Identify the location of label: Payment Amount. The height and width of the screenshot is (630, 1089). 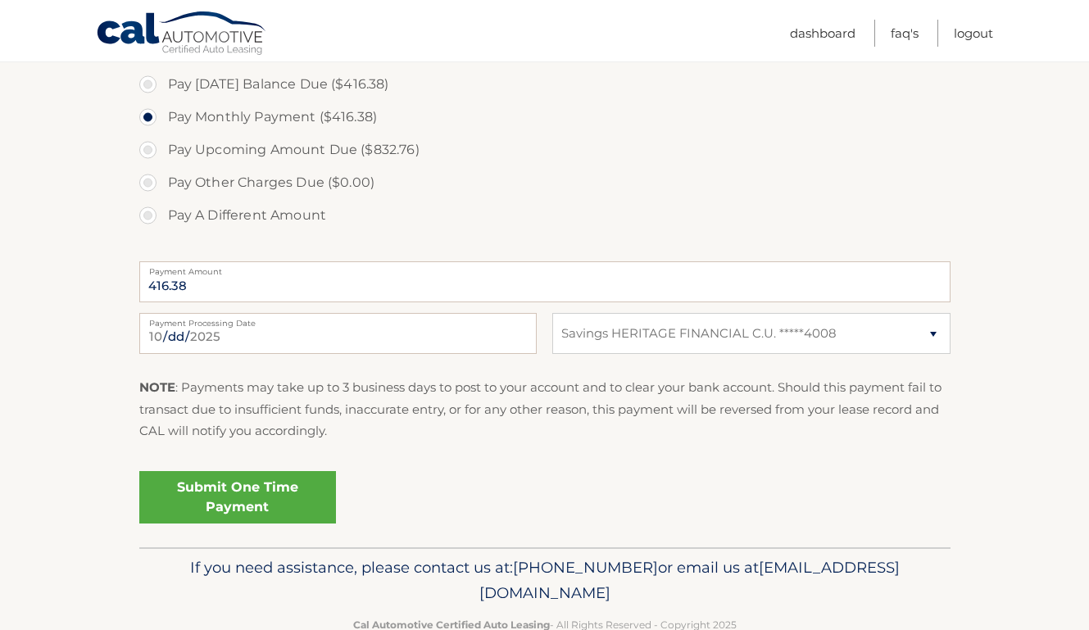
(545, 268).